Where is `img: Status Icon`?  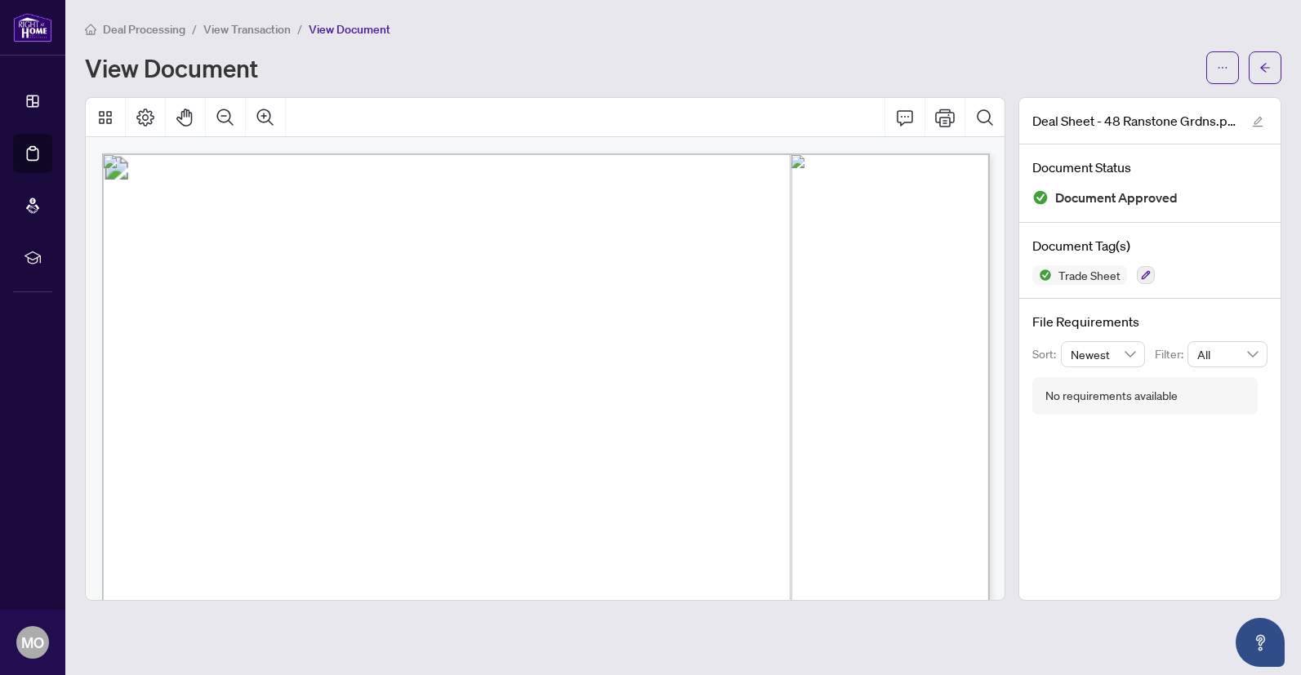 img: Status Icon is located at coordinates (1042, 275).